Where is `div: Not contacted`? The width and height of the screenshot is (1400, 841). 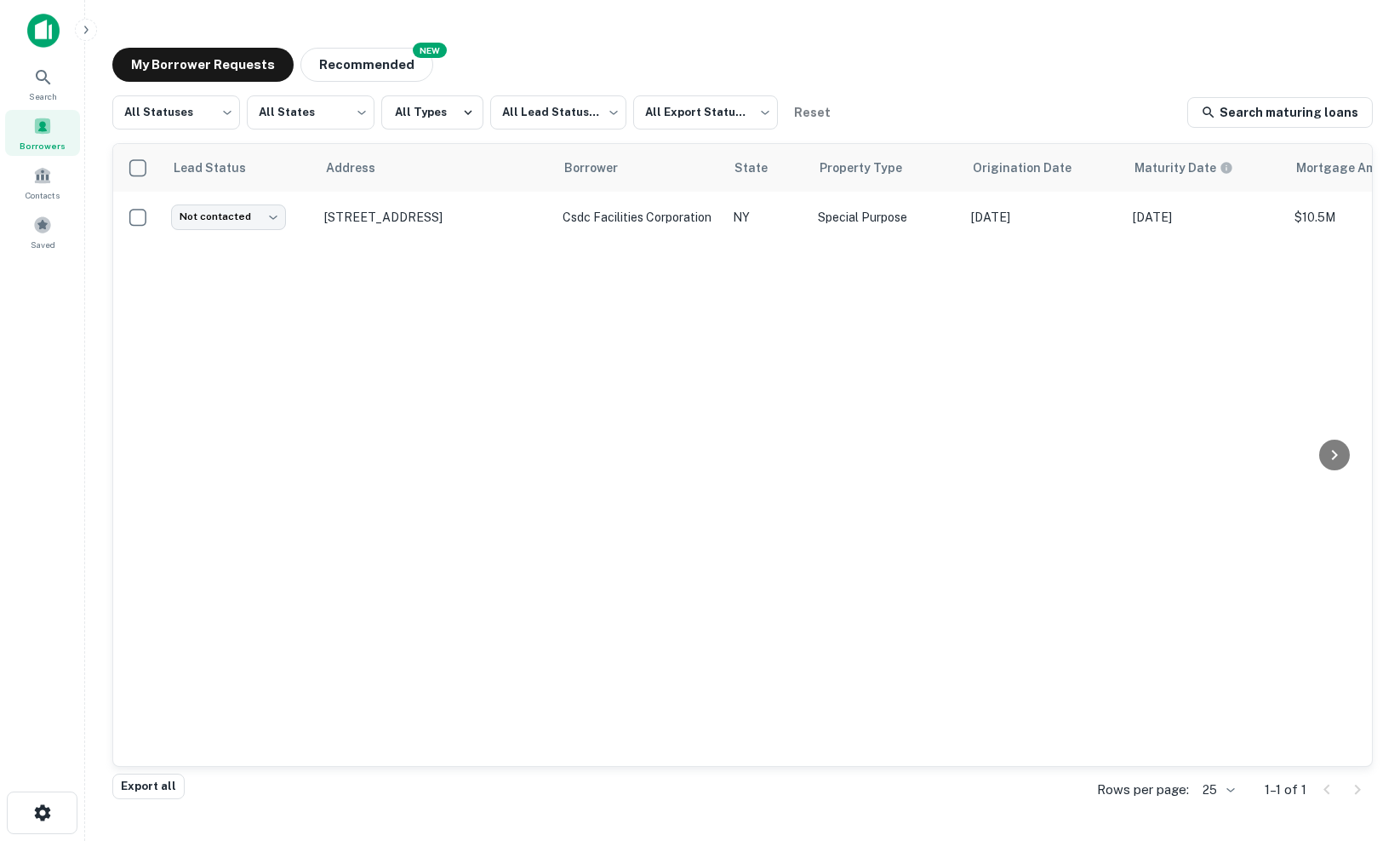
div: Not contacted is located at coordinates (228, 216).